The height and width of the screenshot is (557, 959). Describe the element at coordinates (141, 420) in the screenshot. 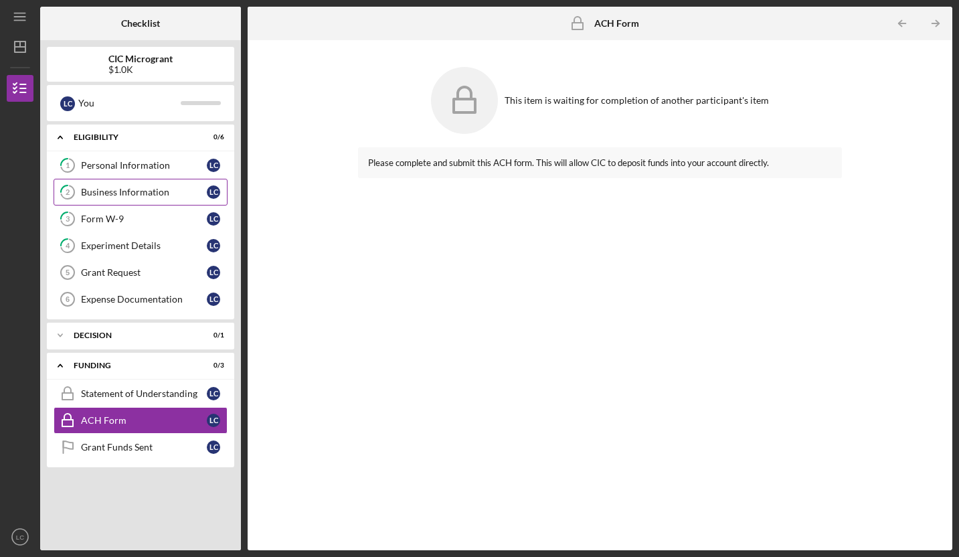

I see `a: ACH FormLC` at that location.